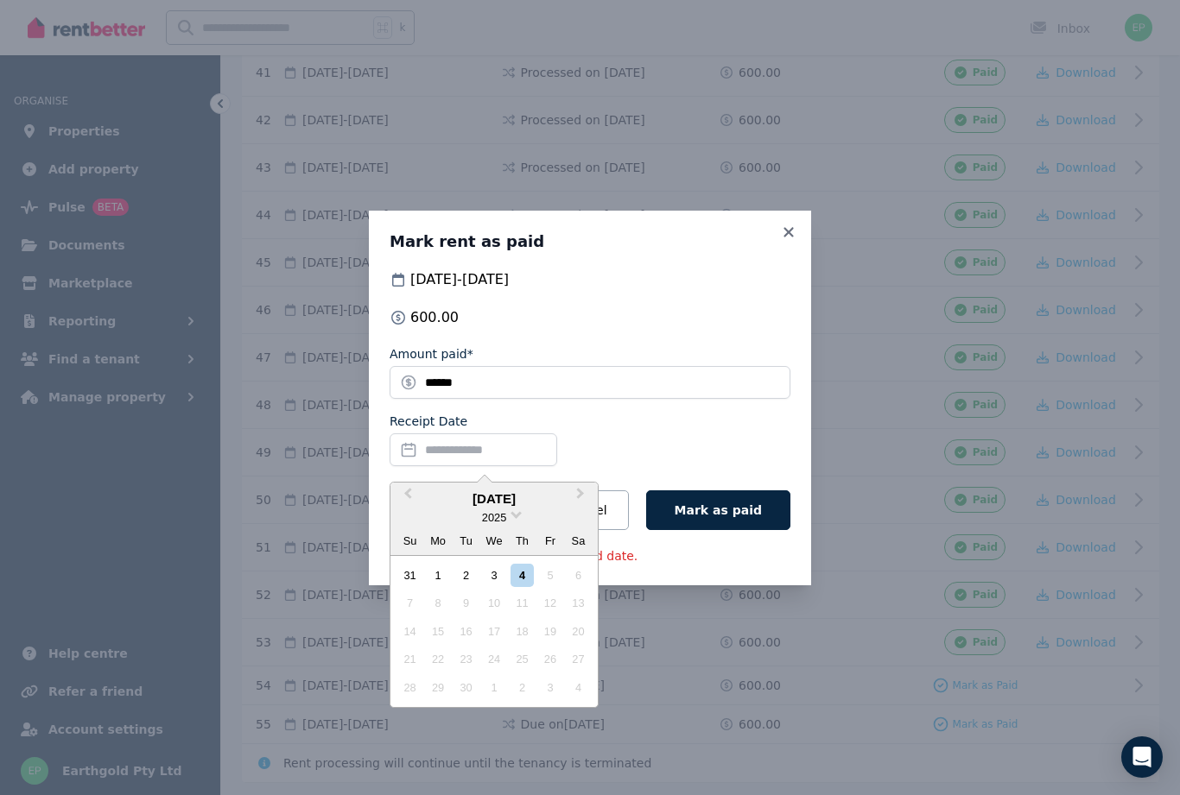 The width and height of the screenshot is (1180, 795). I want to click on div: Choose Monday, September 1st, 2025, so click(438, 575).